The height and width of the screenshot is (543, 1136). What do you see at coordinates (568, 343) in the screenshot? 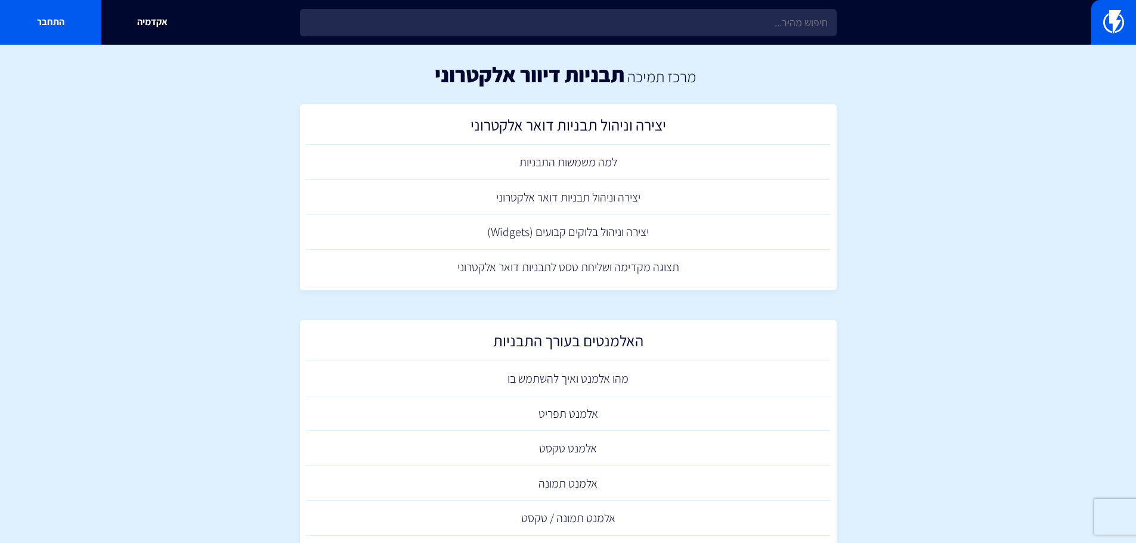
I see `a: האלמנטים בעורך התבניות` at bounding box center [568, 343].